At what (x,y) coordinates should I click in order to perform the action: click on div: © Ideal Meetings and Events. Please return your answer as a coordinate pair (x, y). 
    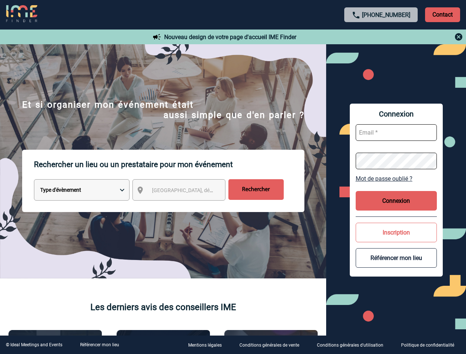
    Looking at the image, I should click on (34, 345).